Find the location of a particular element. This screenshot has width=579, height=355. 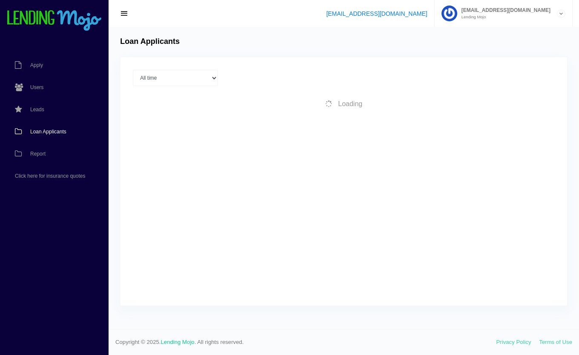

span: Report is located at coordinates (38, 154).